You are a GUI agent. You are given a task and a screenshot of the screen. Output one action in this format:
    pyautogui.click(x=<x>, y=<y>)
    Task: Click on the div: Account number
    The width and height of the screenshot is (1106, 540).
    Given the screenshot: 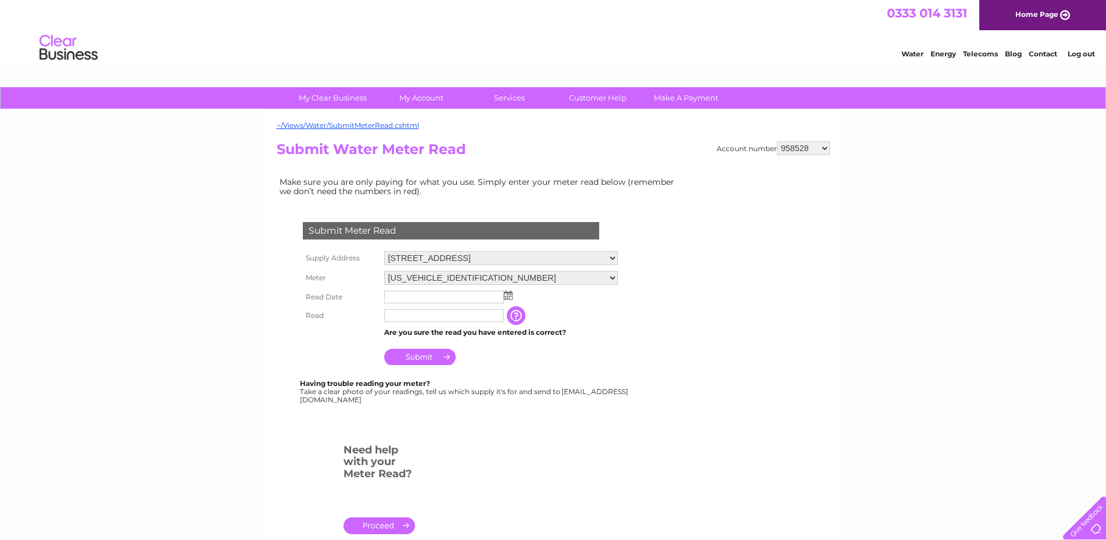 What is the action you would take?
    pyautogui.click(x=773, y=148)
    